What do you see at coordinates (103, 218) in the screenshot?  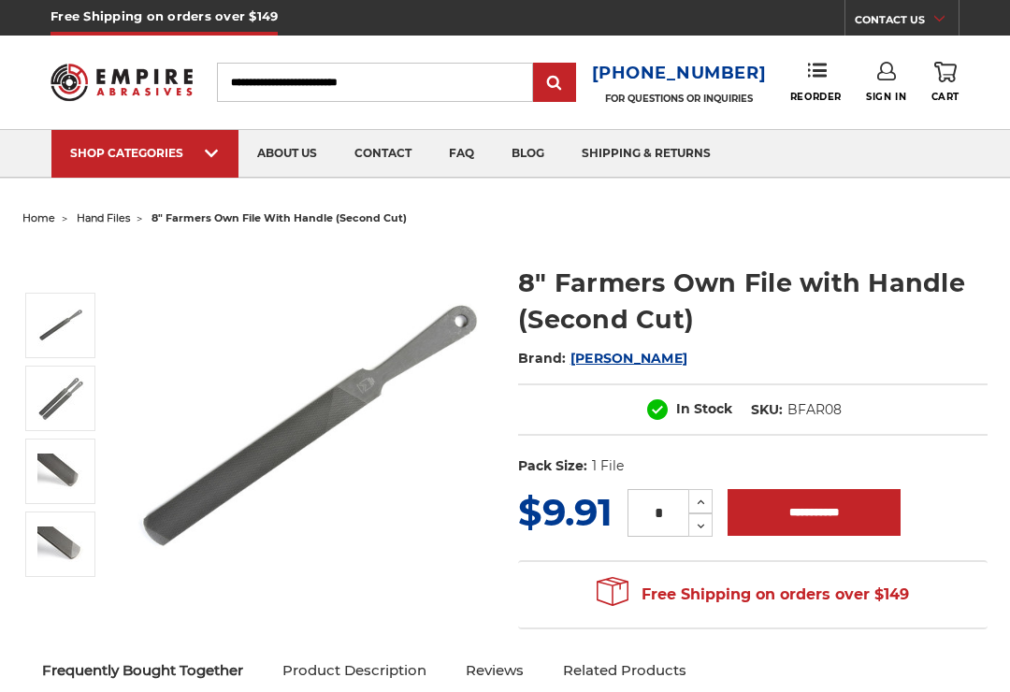 I see `a: hand files` at bounding box center [103, 218].